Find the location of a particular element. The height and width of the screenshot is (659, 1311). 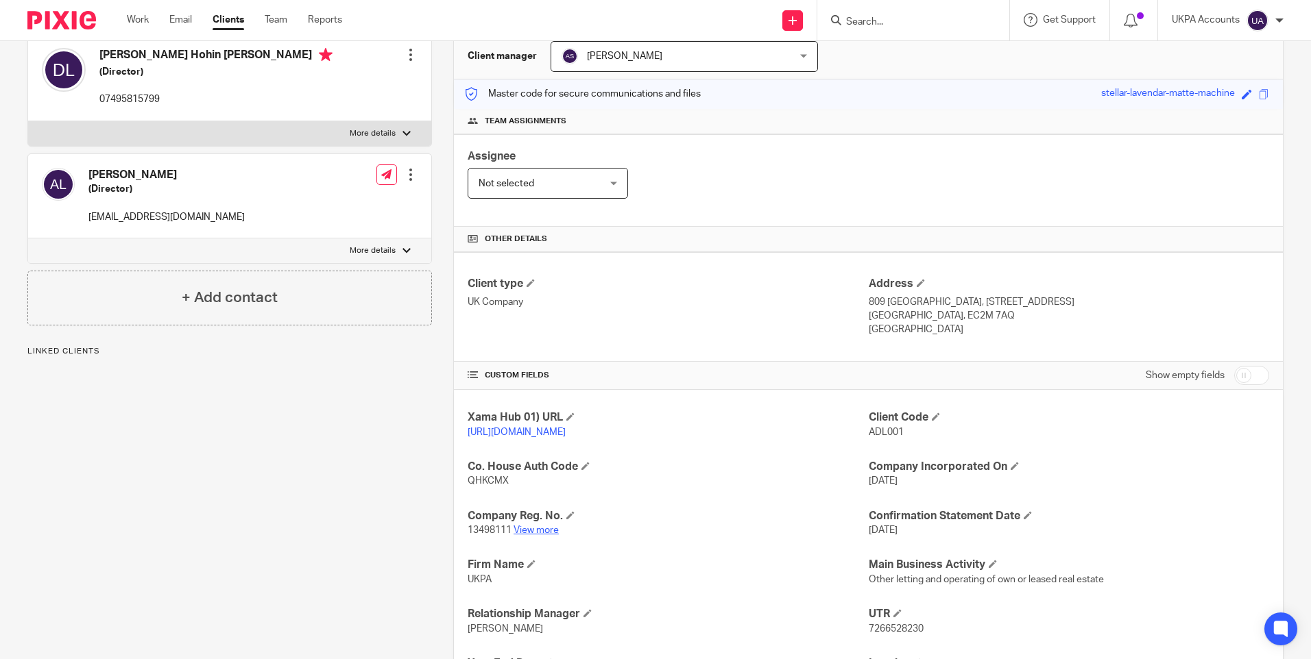

a: Team is located at coordinates (276, 20).